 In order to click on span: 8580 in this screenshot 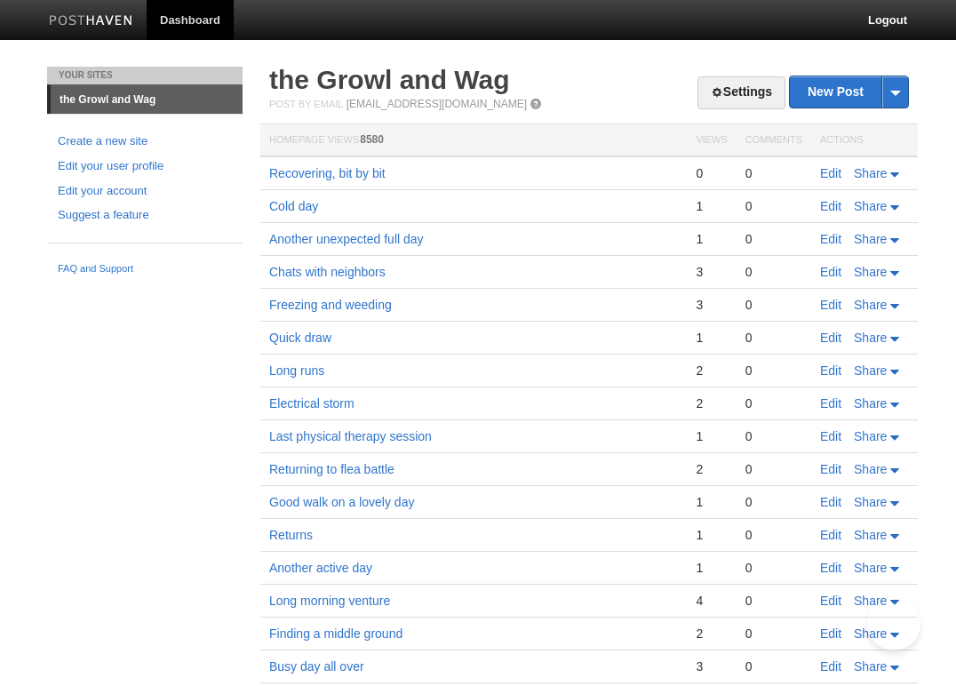, I will do `click(371, 139)`.